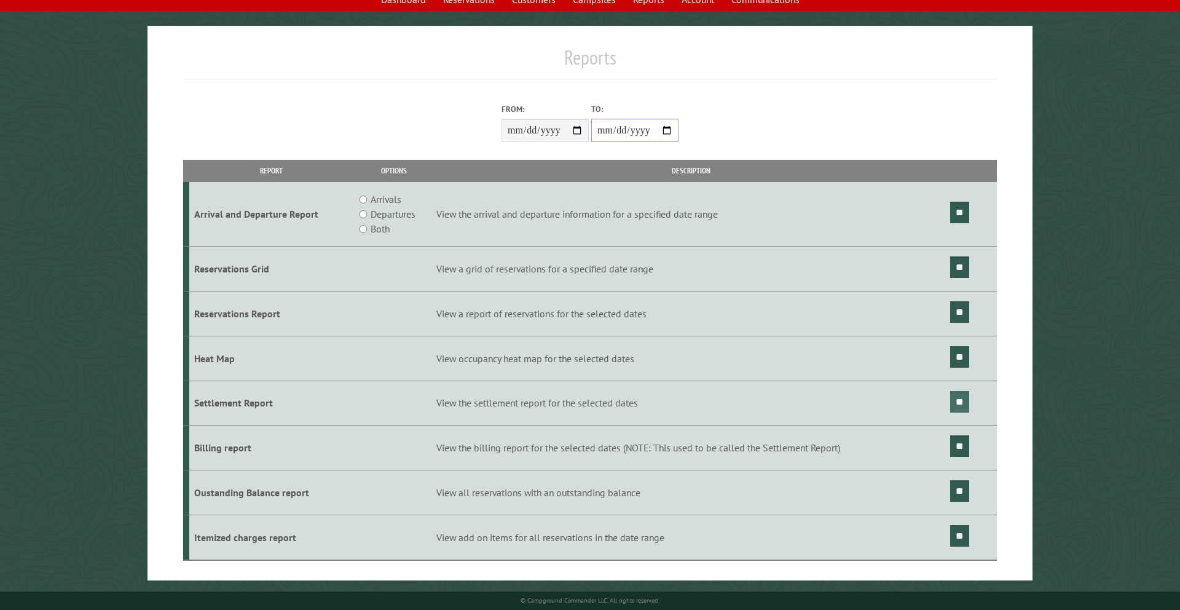 The image size is (1180, 610). Describe the element at coordinates (691, 214) in the screenshot. I see `td: View the arrival and departure information for a specified date range` at that location.